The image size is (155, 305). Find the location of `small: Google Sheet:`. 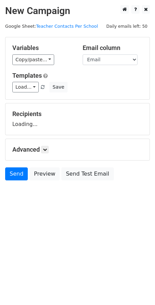

small: Google Sheet: is located at coordinates (51, 26).